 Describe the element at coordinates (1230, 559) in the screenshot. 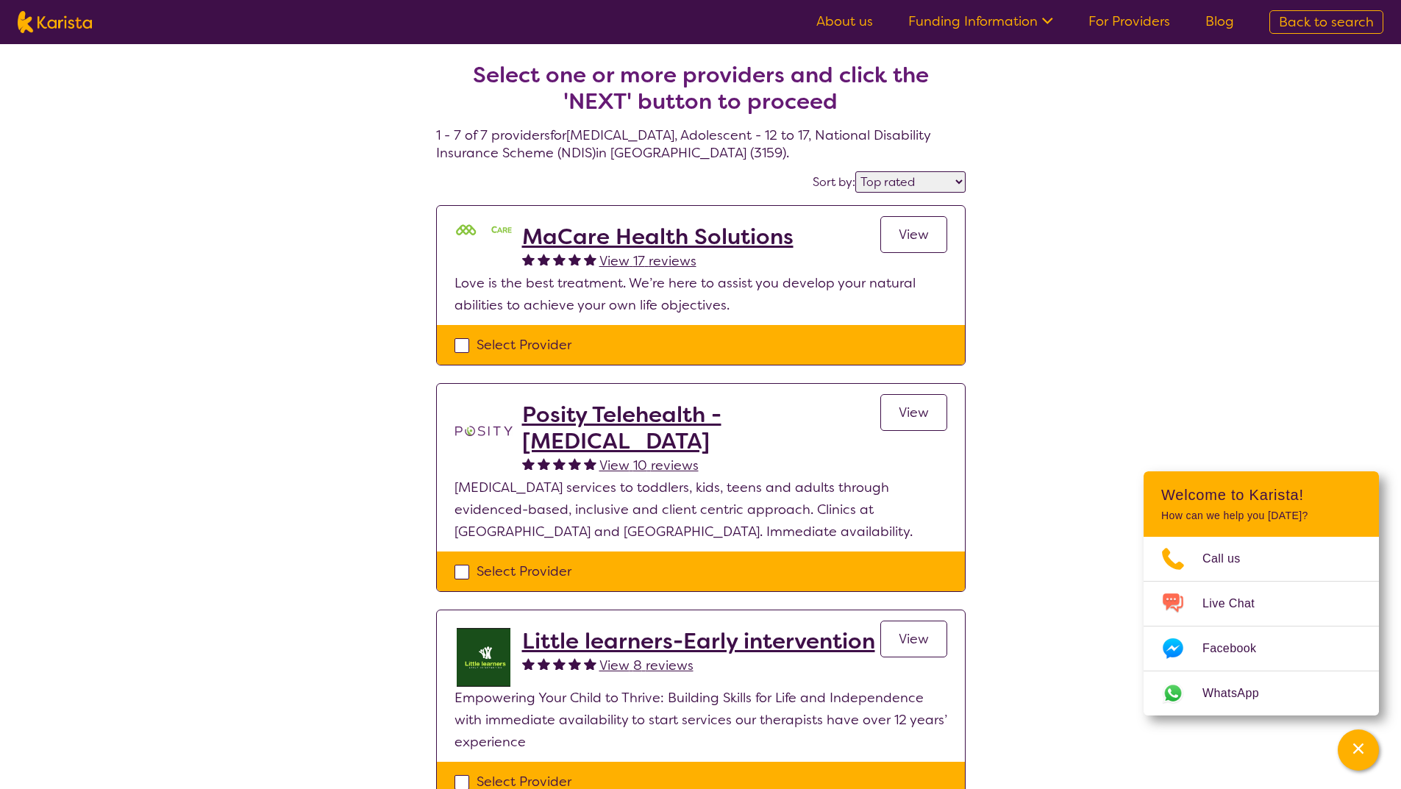

I see `span: Call us` at that location.